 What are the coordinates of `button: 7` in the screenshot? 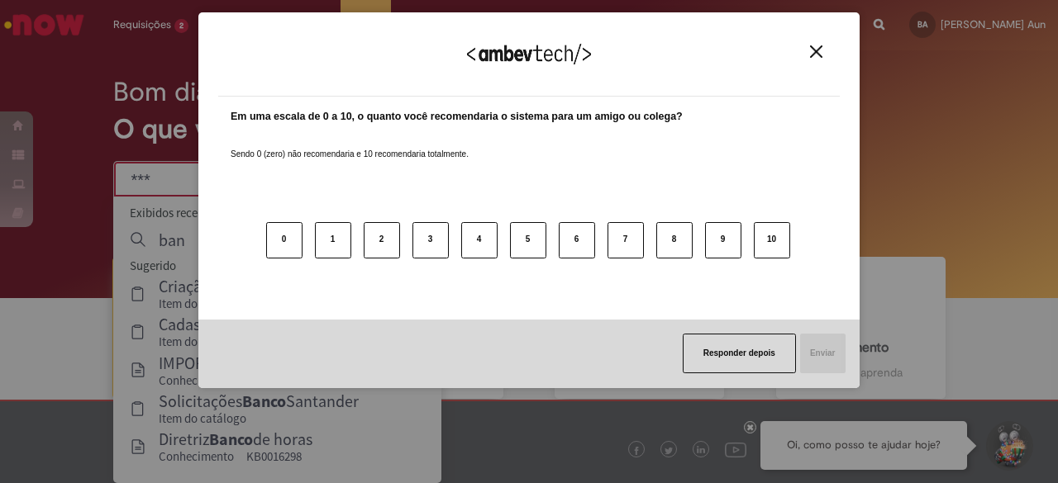 It's located at (626, 240).